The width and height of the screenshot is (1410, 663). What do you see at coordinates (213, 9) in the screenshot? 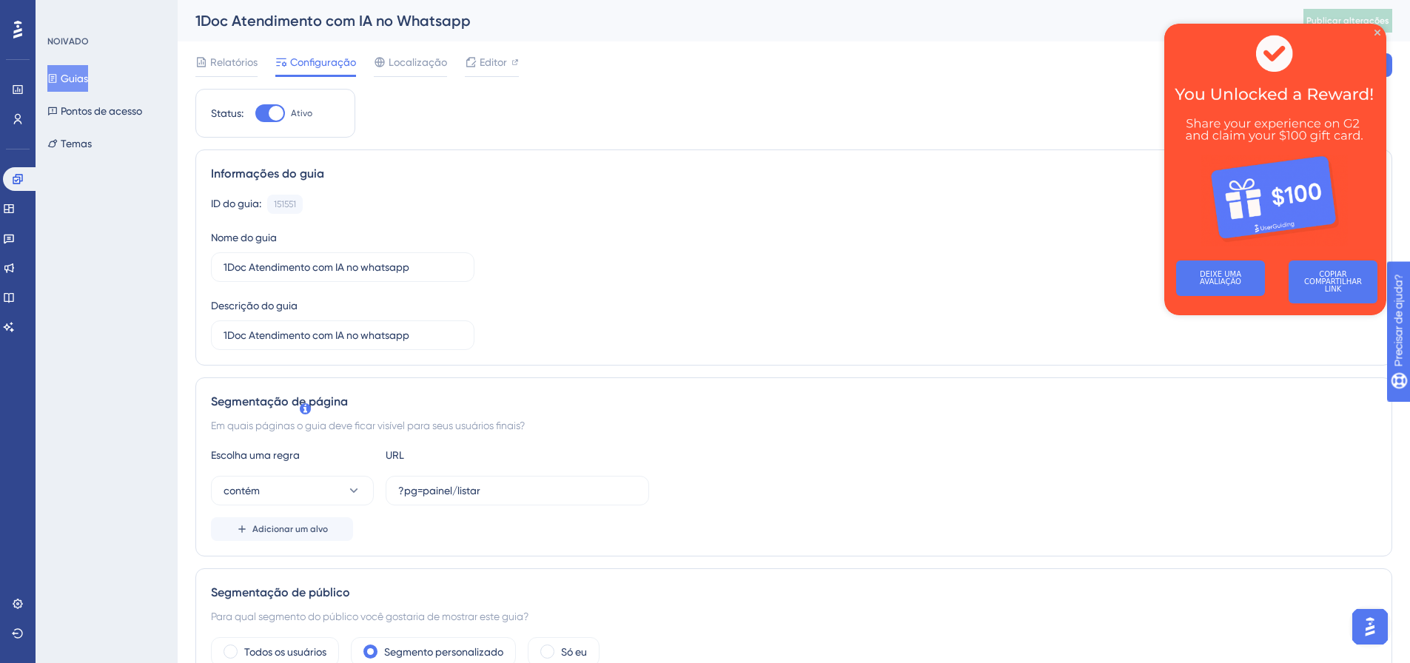
I see `div: Fechar visualização` at bounding box center [213, 9].